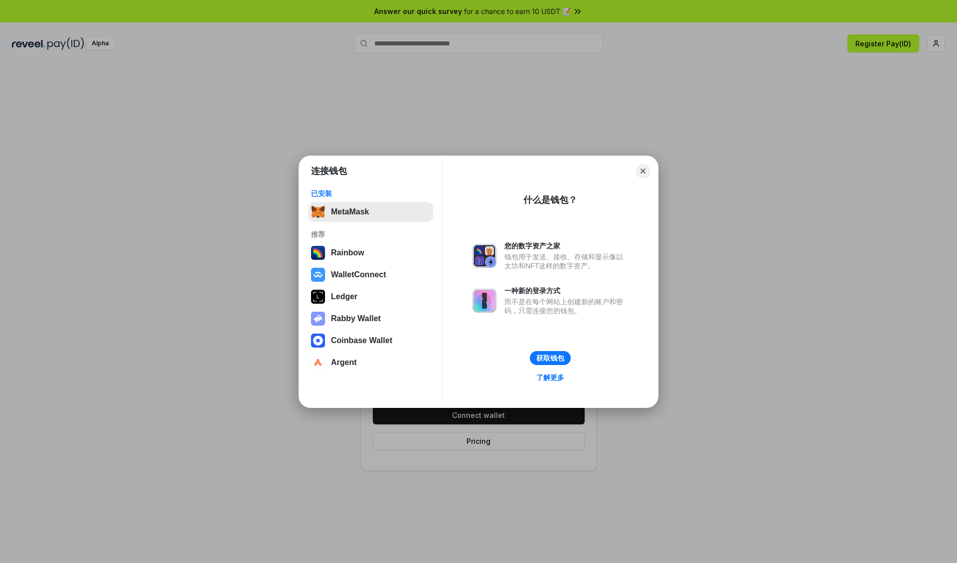 This screenshot has height=563, width=957. What do you see at coordinates (550, 358) in the screenshot?
I see `div: 获取钱包` at bounding box center [550, 358].